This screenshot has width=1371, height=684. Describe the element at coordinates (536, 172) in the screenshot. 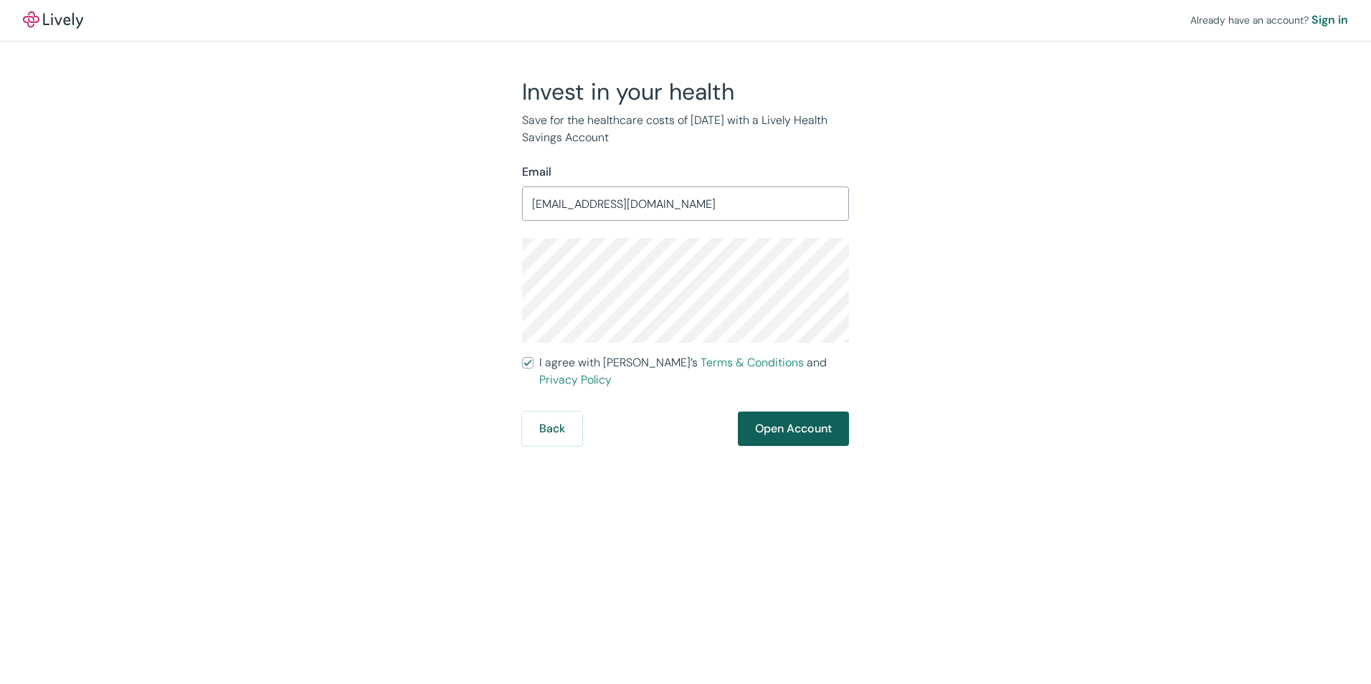

I see `label: Email` at that location.